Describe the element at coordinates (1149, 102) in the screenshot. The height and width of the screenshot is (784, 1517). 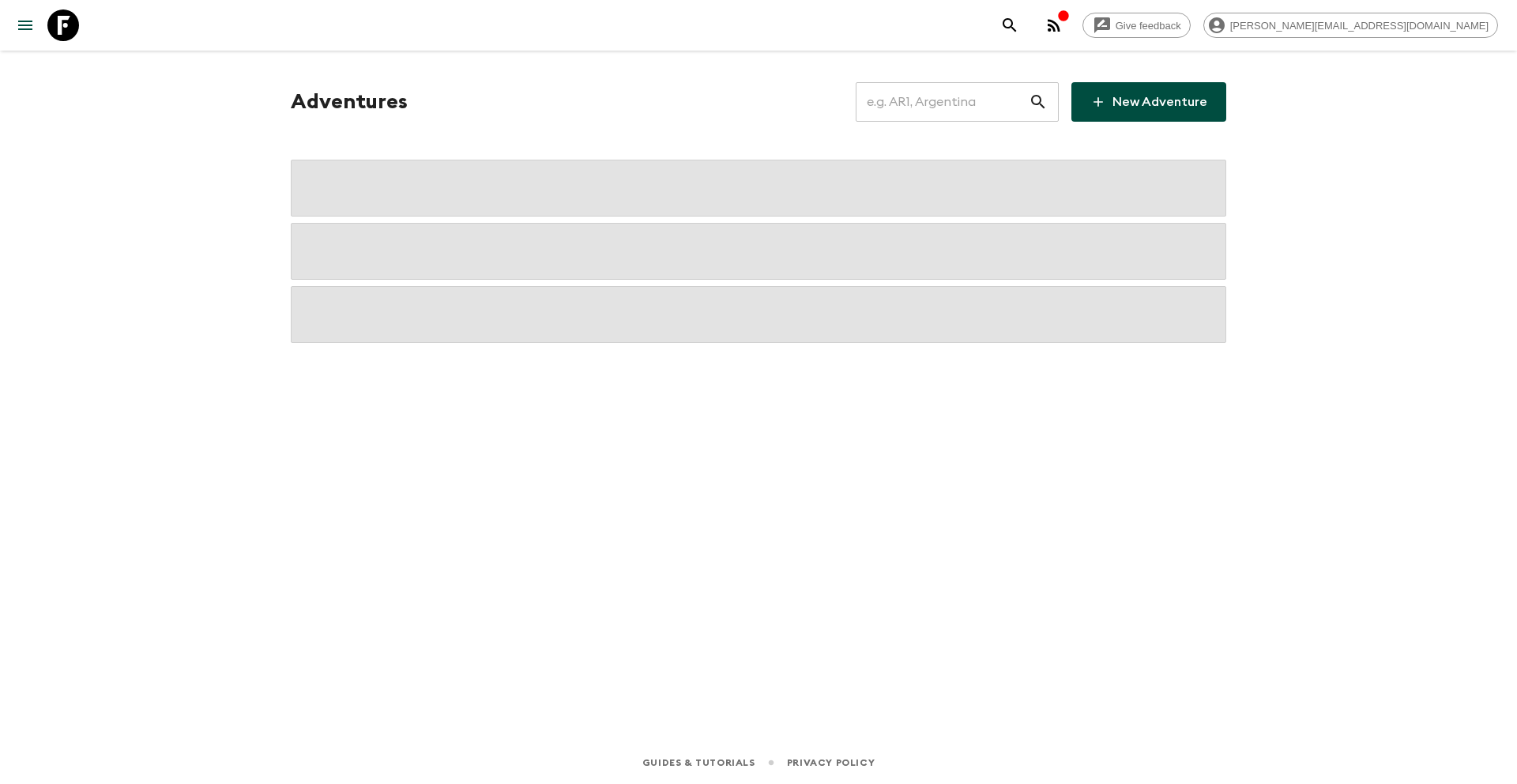
I see `a: New Adventure` at that location.